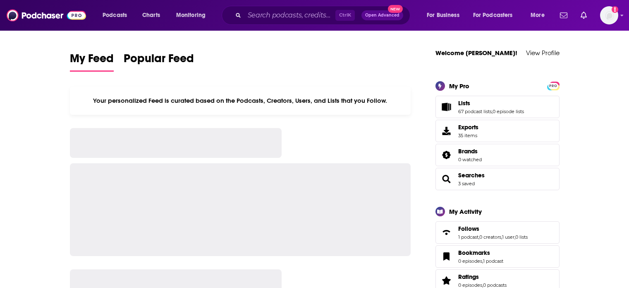 Image resolution: width=629 pixels, height=288 pixels. Describe the element at coordinates (543, 53) in the screenshot. I see `a: View Profile` at that location.